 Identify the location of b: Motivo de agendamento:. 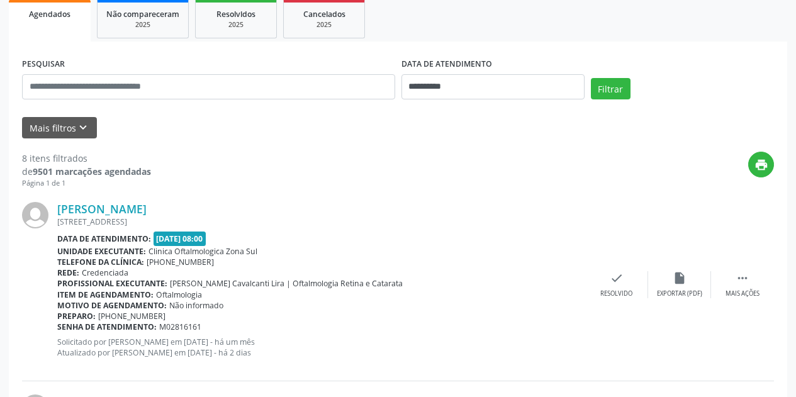
(112, 305).